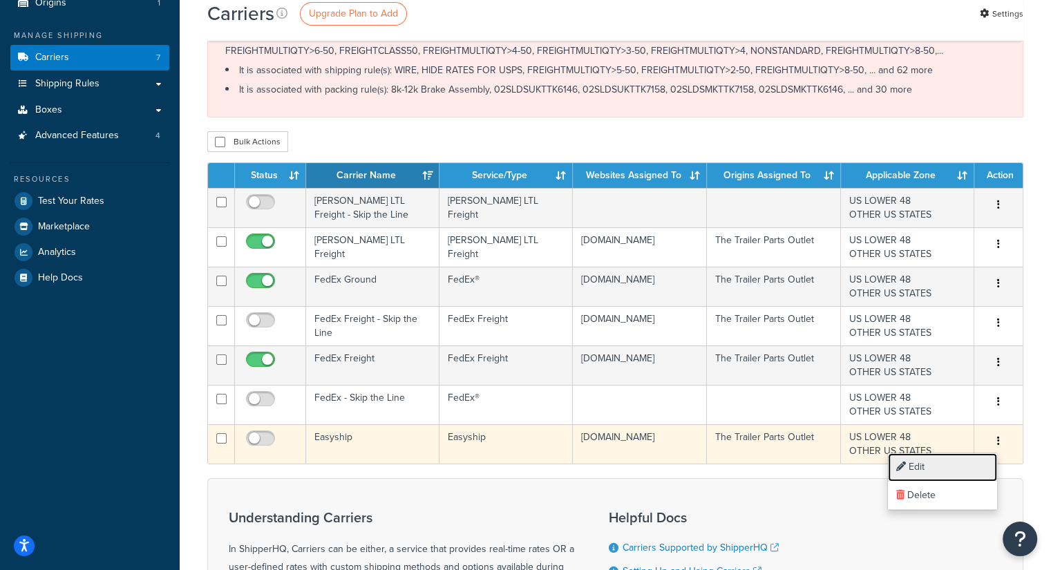  What do you see at coordinates (90, 179) in the screenshot?
I see `div: Resources` at bounding box center [90, 179].